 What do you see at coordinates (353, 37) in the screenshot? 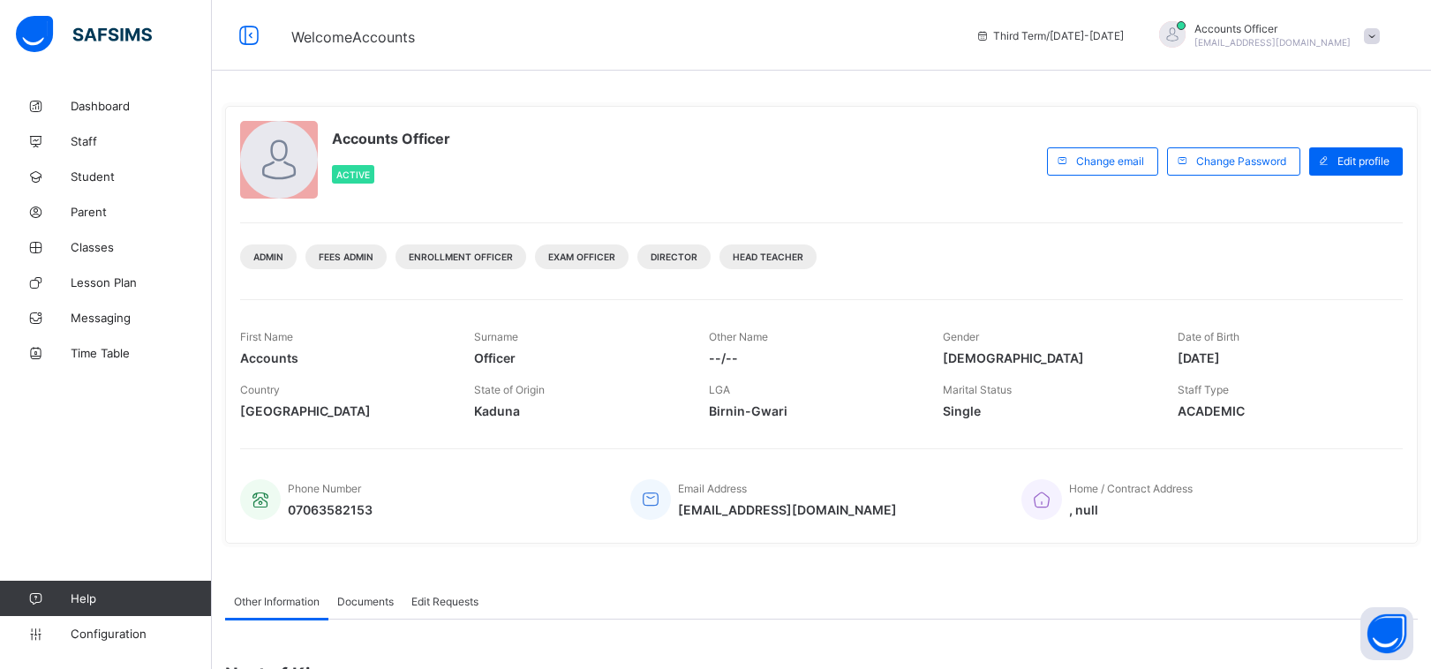
I see `span: Welcome Accounts` at bounding box center [353, 37].